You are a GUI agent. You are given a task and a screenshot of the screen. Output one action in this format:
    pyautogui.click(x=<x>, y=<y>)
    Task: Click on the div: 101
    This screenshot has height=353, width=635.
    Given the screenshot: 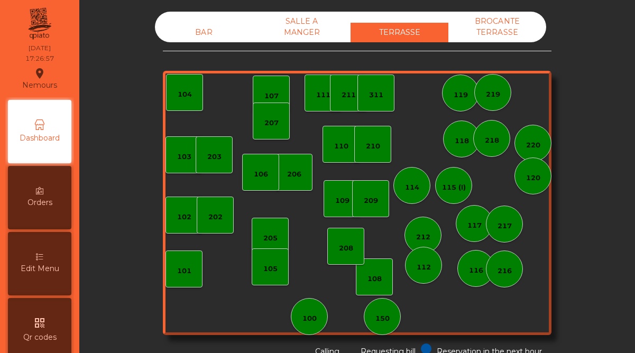 What is the action you would take?
    pyautogui.click(x=184, y=271)
    